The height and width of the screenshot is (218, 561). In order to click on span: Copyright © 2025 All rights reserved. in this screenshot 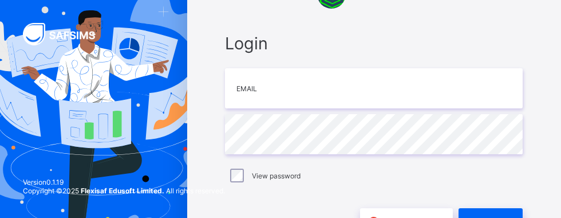, I will do `click(124, 190)`.